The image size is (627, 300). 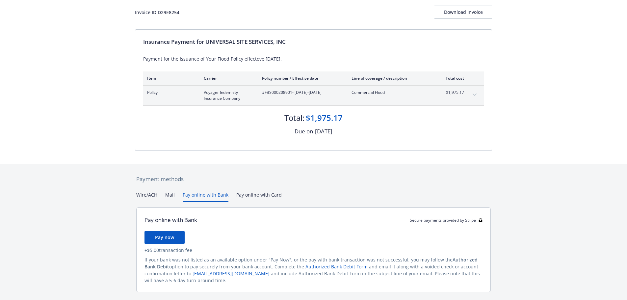 I want to click on div: Item, so click(x=170, y=78).